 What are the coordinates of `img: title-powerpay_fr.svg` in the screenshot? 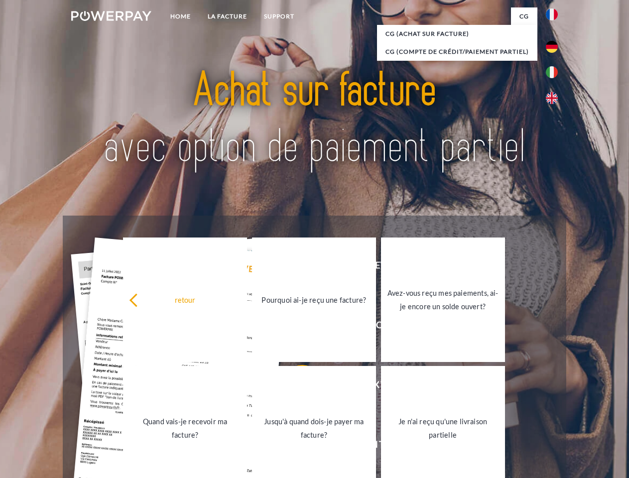 It's located at (314, 119).